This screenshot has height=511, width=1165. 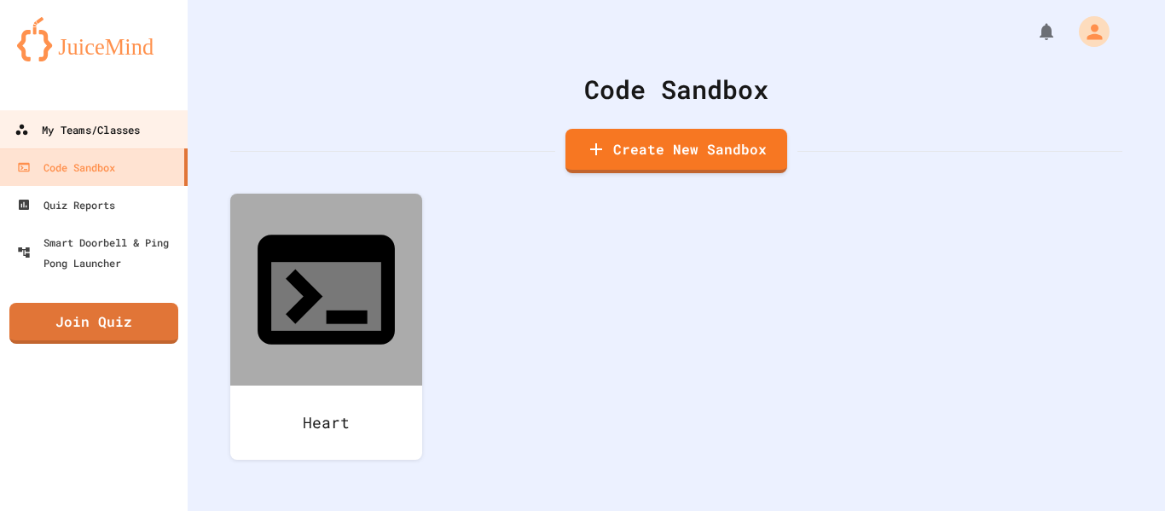 What do you see at coordinates (94, 39) in the screenshot?
I see `img: logo-orange.svg` at bounding box center [94, 39].